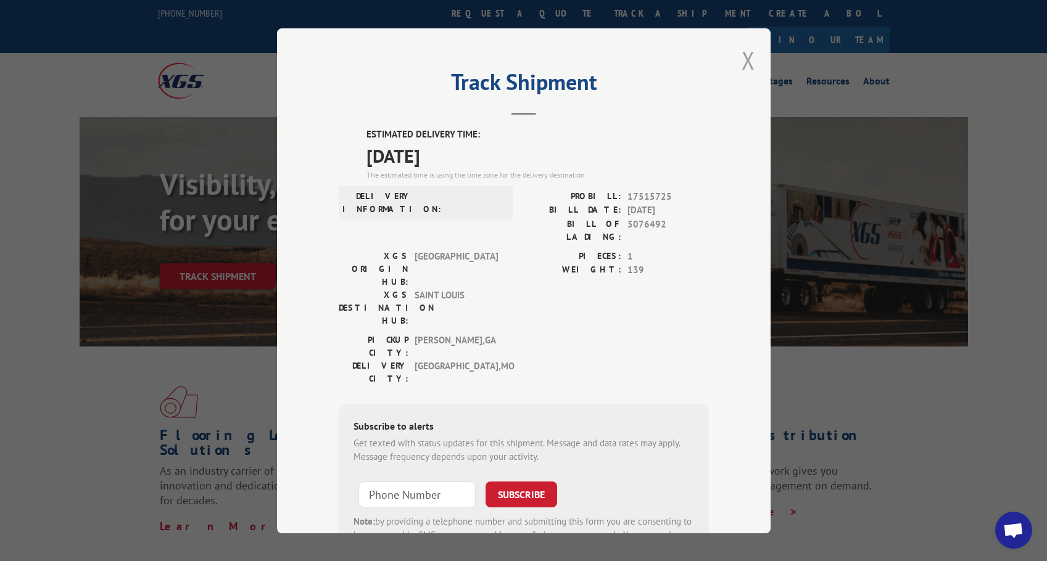 This screenshot has height=561, width=1047. What do you see at coordinates (572, 210) in the screenshot?
I see `label: BILL DATE:` at bounding box center [572, 210].